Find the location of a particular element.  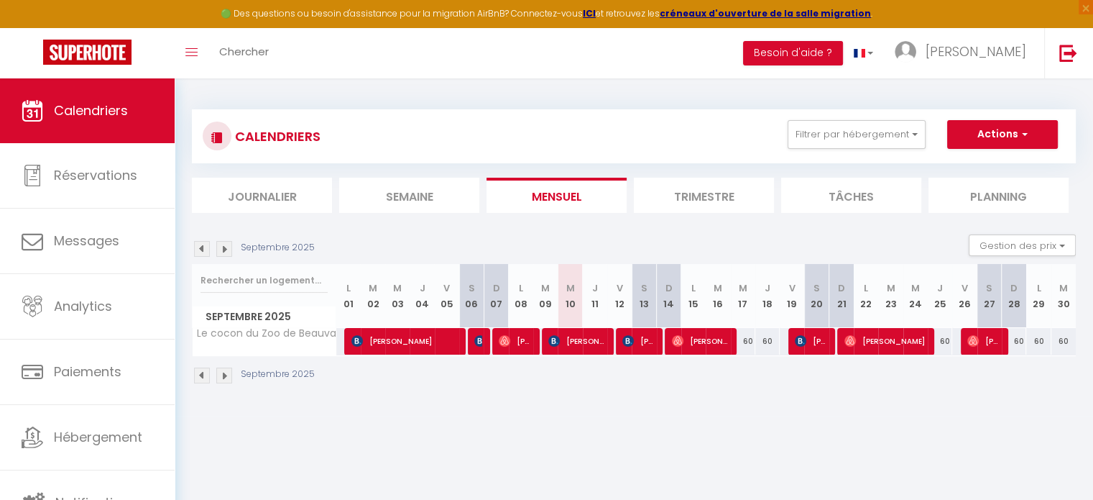

li: Trimestre is located at coordinates (704, 195).